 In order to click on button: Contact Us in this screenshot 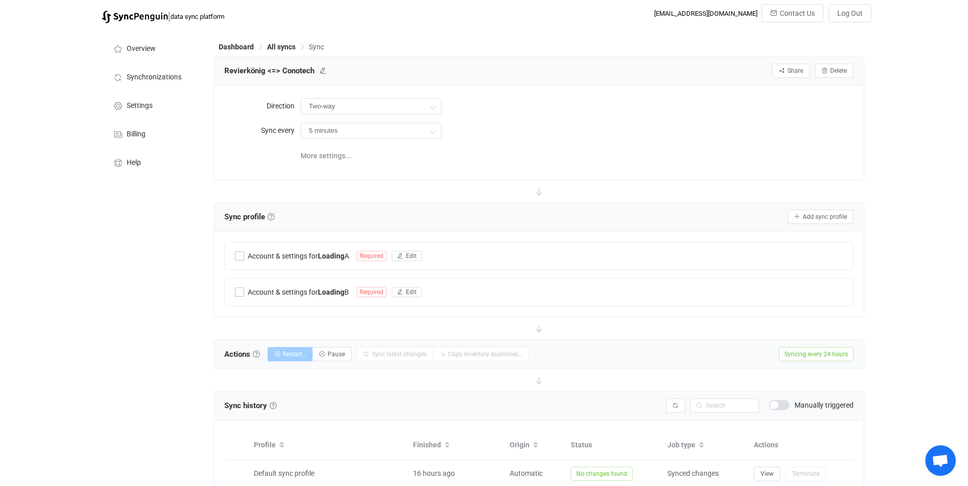, I will do `click(793, 13)`.